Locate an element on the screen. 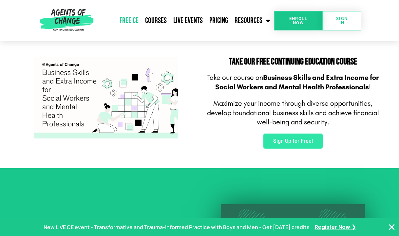 The width and height of the screenshot is (399, 236). a: Live Events is located at coordinates (188, 21).